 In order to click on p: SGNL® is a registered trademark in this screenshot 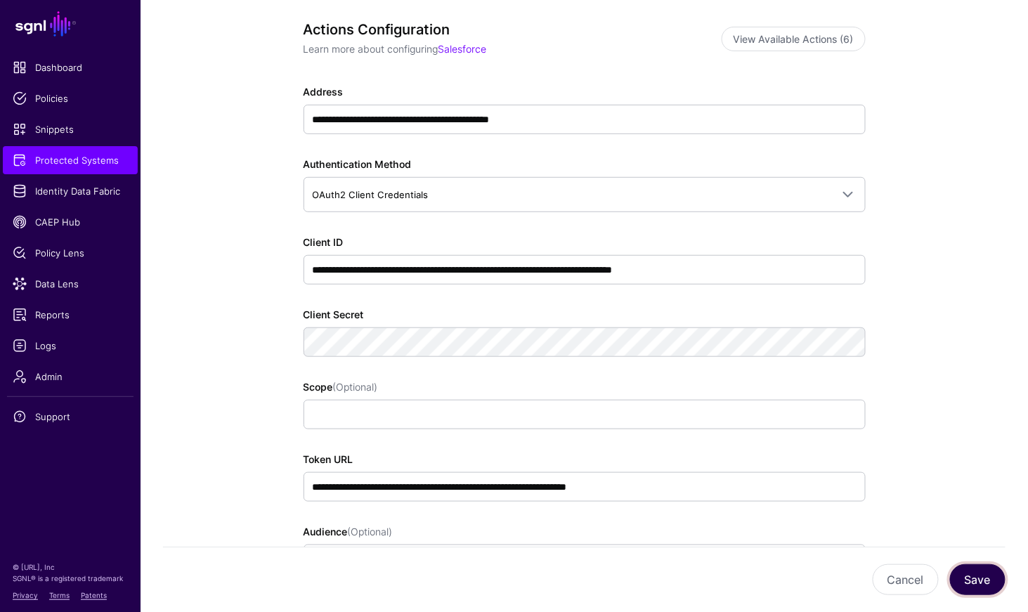, I will do `click(70, 578)`.